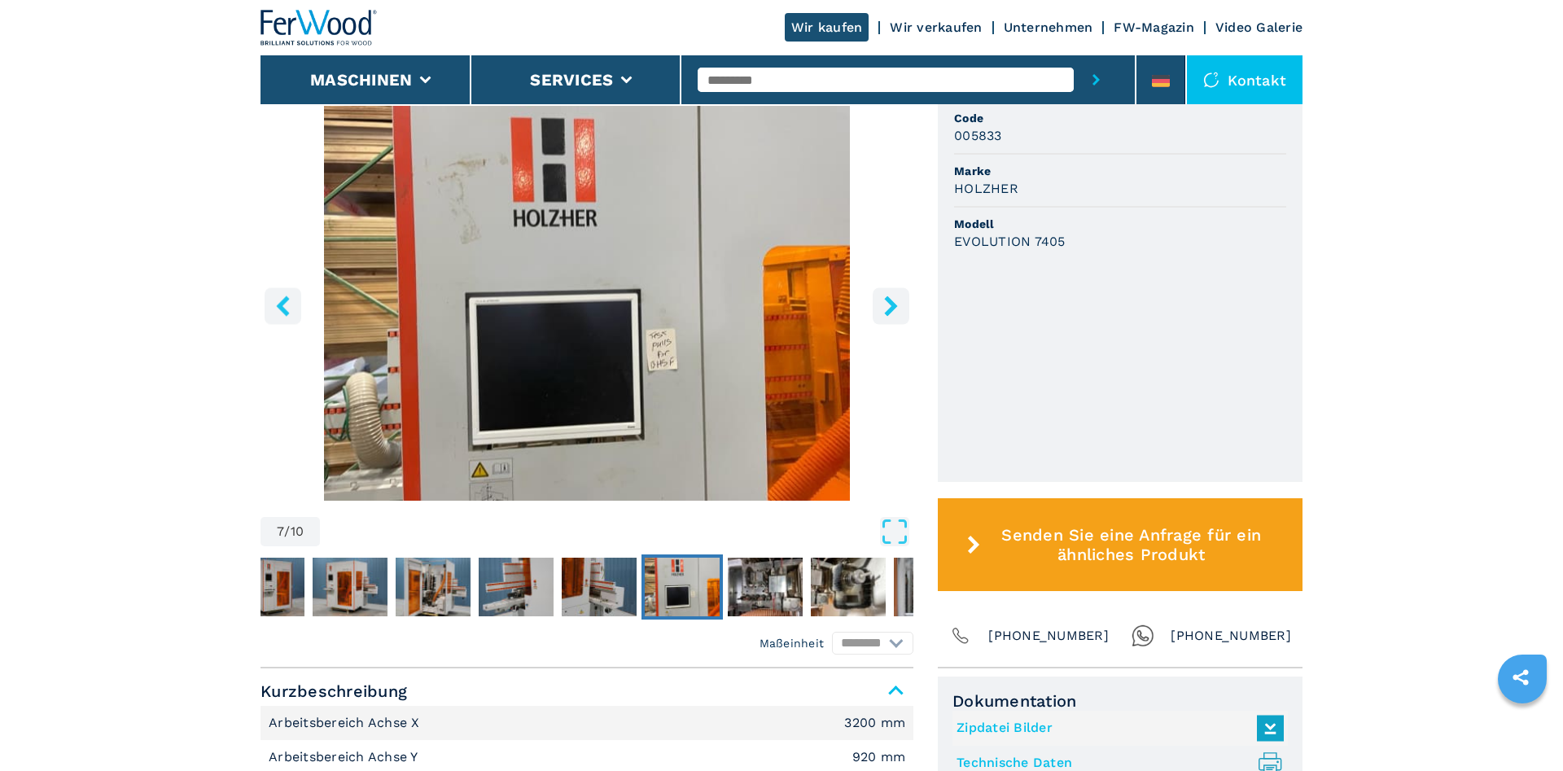 Image resolution: width=1563 pixels, height=771 pixels. Describe the element at coordinates (1116, 728) in the screenshot. I see `a: Zipdatei Bilder` at that location.